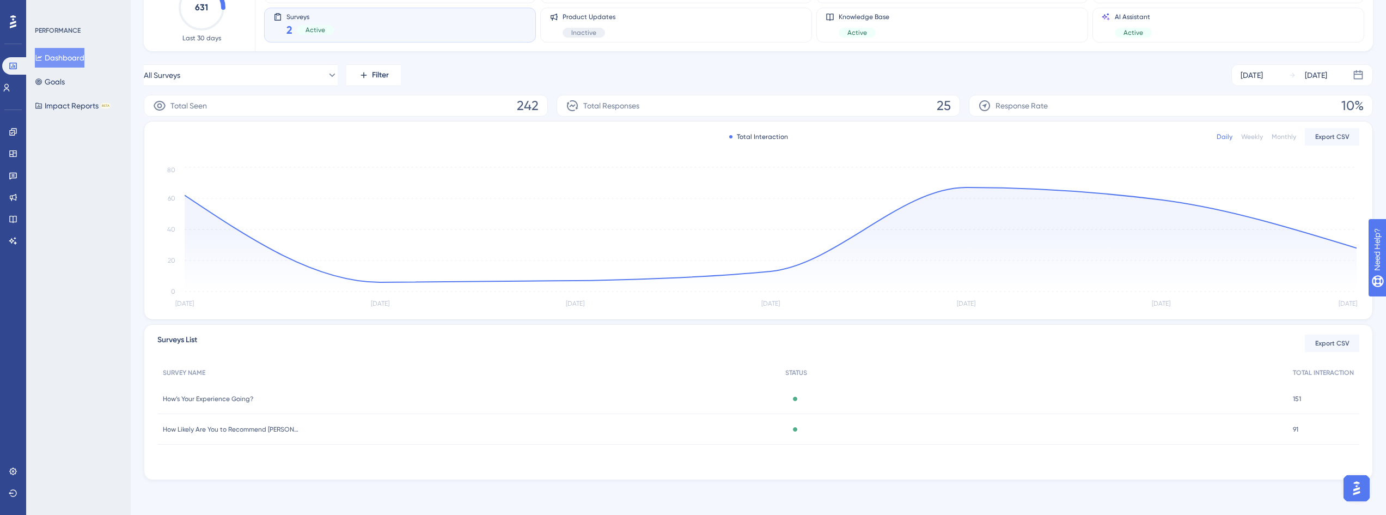  What do you see at coordinates (50, 82) in the screenshot?
I see `button: Goals` at bounding box center [50, 82].